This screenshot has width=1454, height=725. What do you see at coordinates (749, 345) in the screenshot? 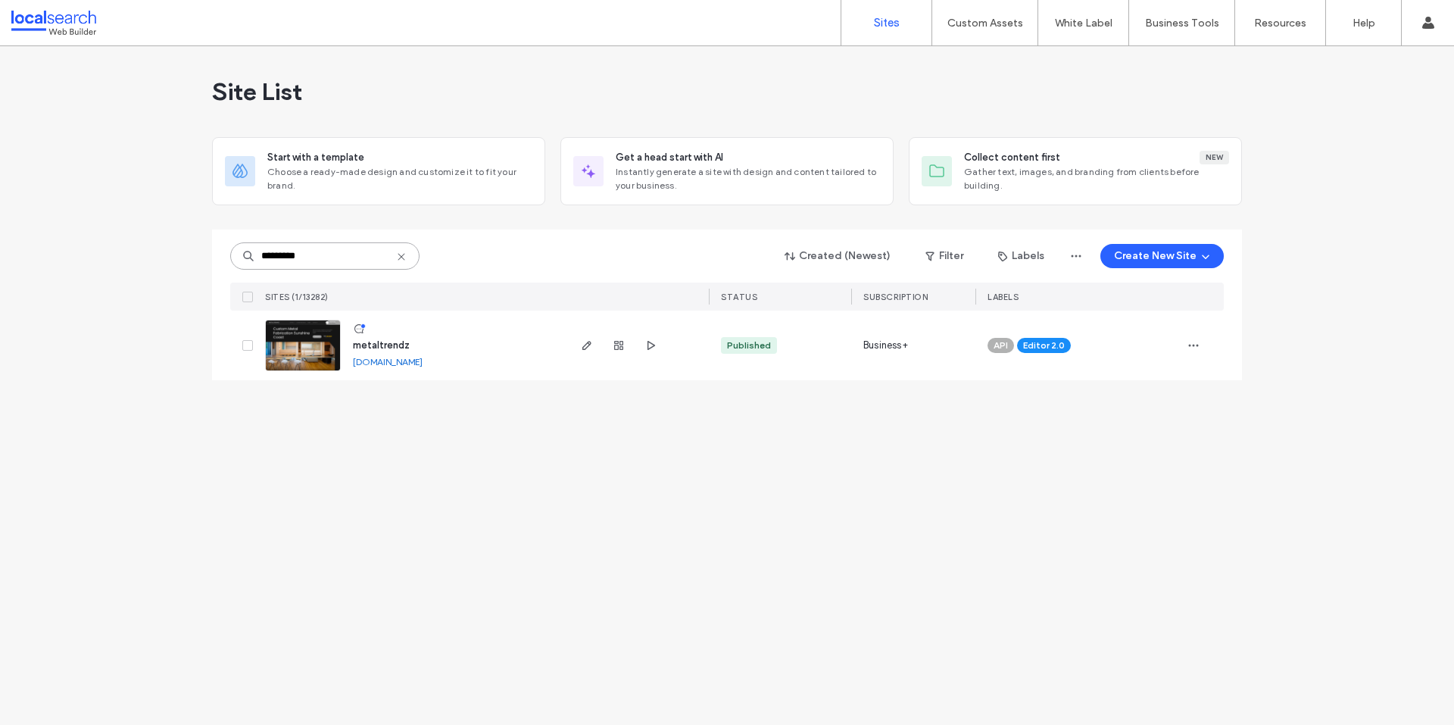
I see `div: Published` at bounding box center [749, 345].